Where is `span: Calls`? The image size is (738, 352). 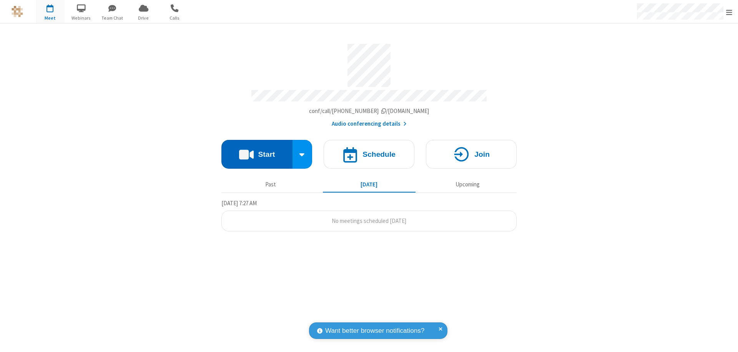
span: Calls is located at coordinates (175, 18).